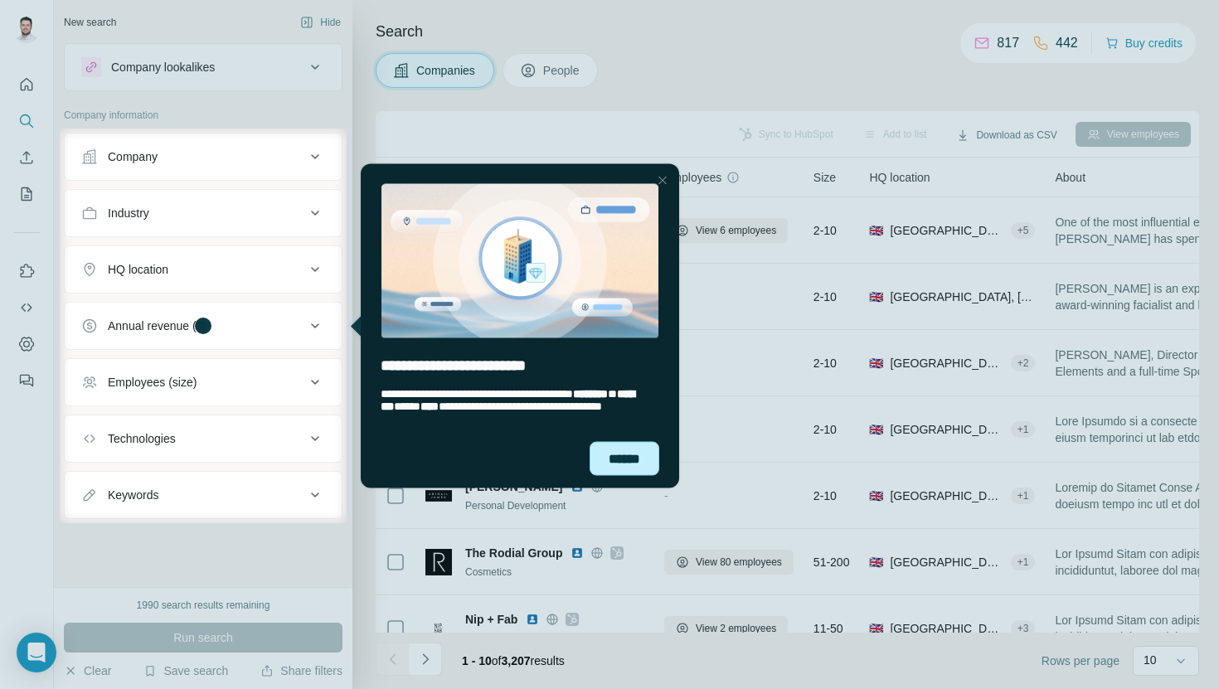  Describe the element at coordinates (203, 382) in the screenshot. I see `button: Employees (size)` at that location.